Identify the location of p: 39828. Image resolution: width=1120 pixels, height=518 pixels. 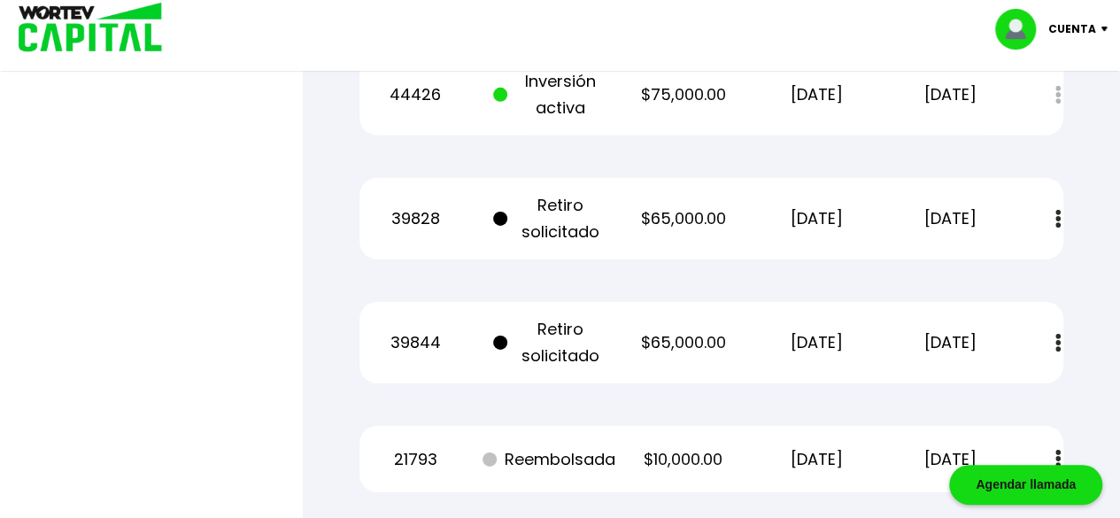
(415, 219).